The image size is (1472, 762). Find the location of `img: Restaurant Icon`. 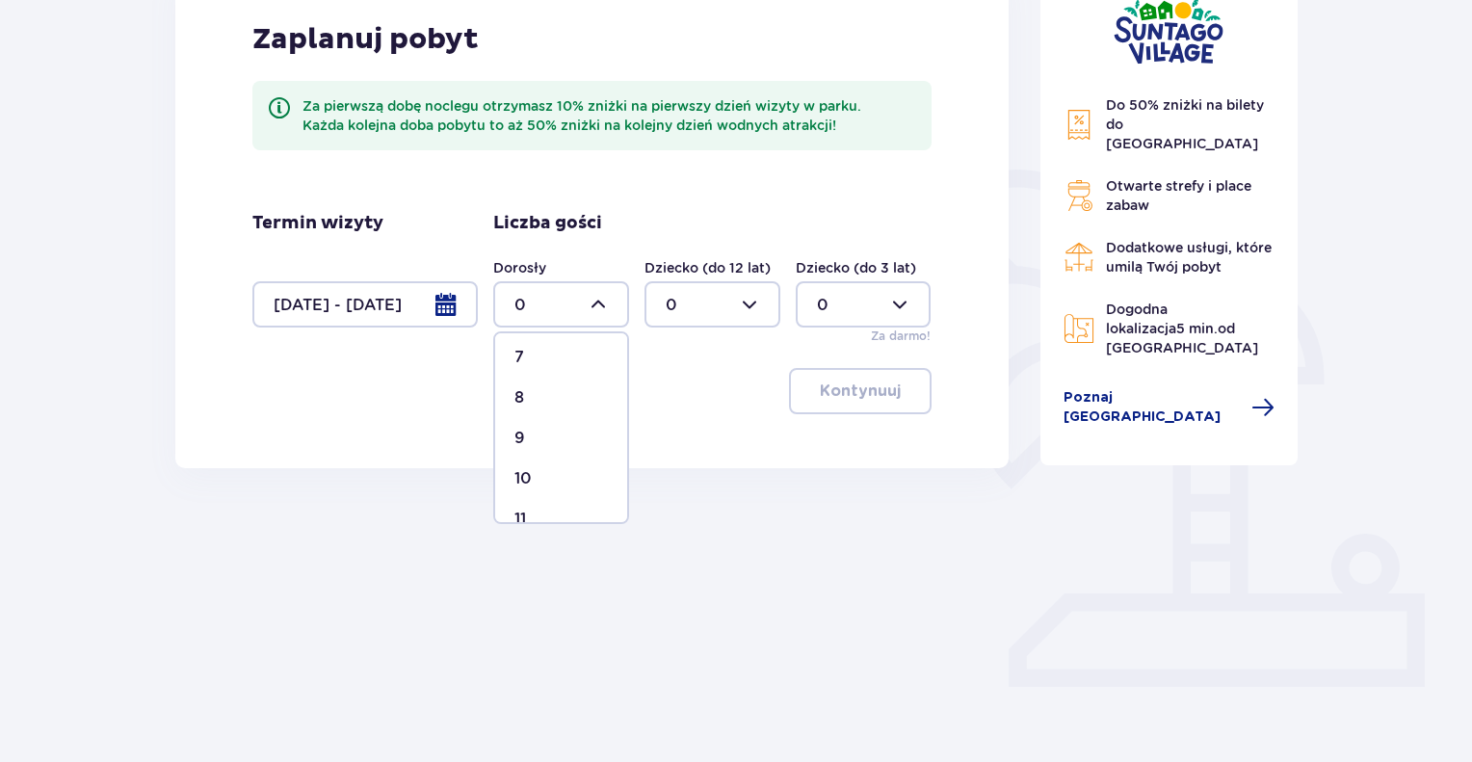

img: Restaurant Icon is located at coordinates (1079, 257).